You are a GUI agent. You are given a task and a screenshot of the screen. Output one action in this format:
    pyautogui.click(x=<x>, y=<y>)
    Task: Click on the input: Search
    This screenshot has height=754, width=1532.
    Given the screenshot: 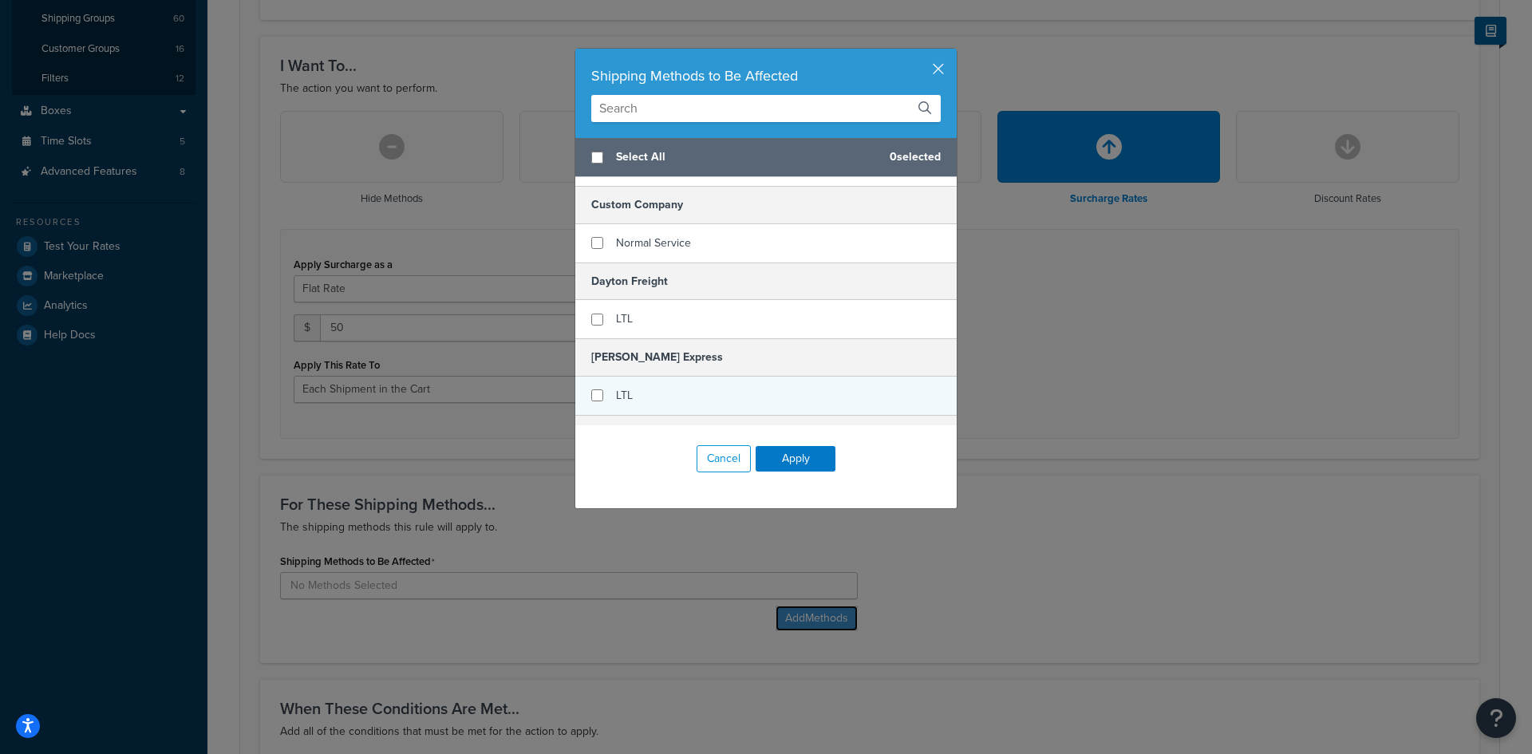 What is the action you would take?
    pyautogui.click(x=766, y=109)
    